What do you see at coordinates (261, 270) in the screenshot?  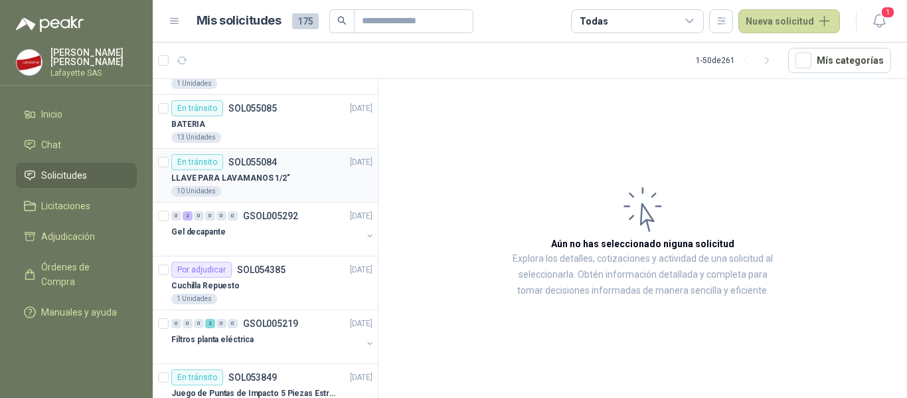 I see `p: SOL054385` at bounding box center [261, 270].